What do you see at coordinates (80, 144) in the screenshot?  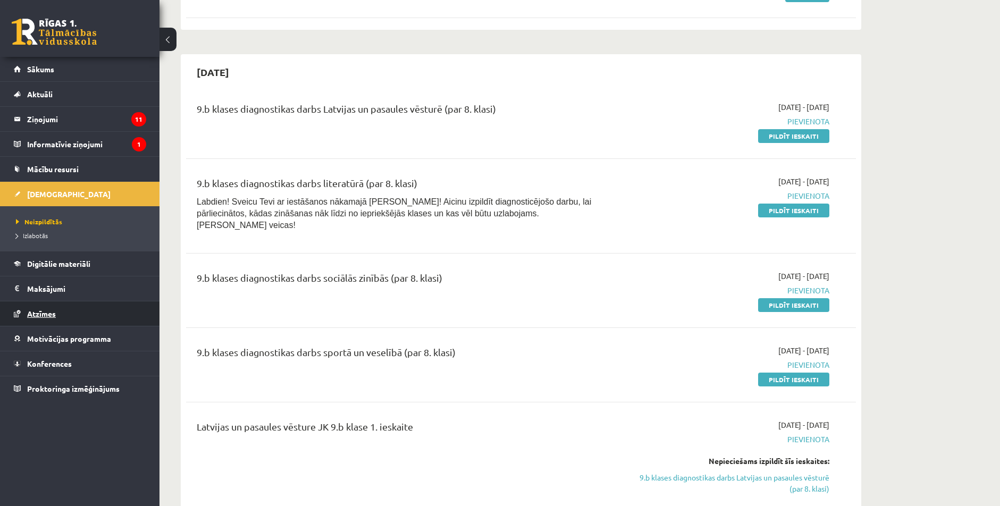 I see `a: Informatīvie ziņojumi1` at bounding box center [80, 144].